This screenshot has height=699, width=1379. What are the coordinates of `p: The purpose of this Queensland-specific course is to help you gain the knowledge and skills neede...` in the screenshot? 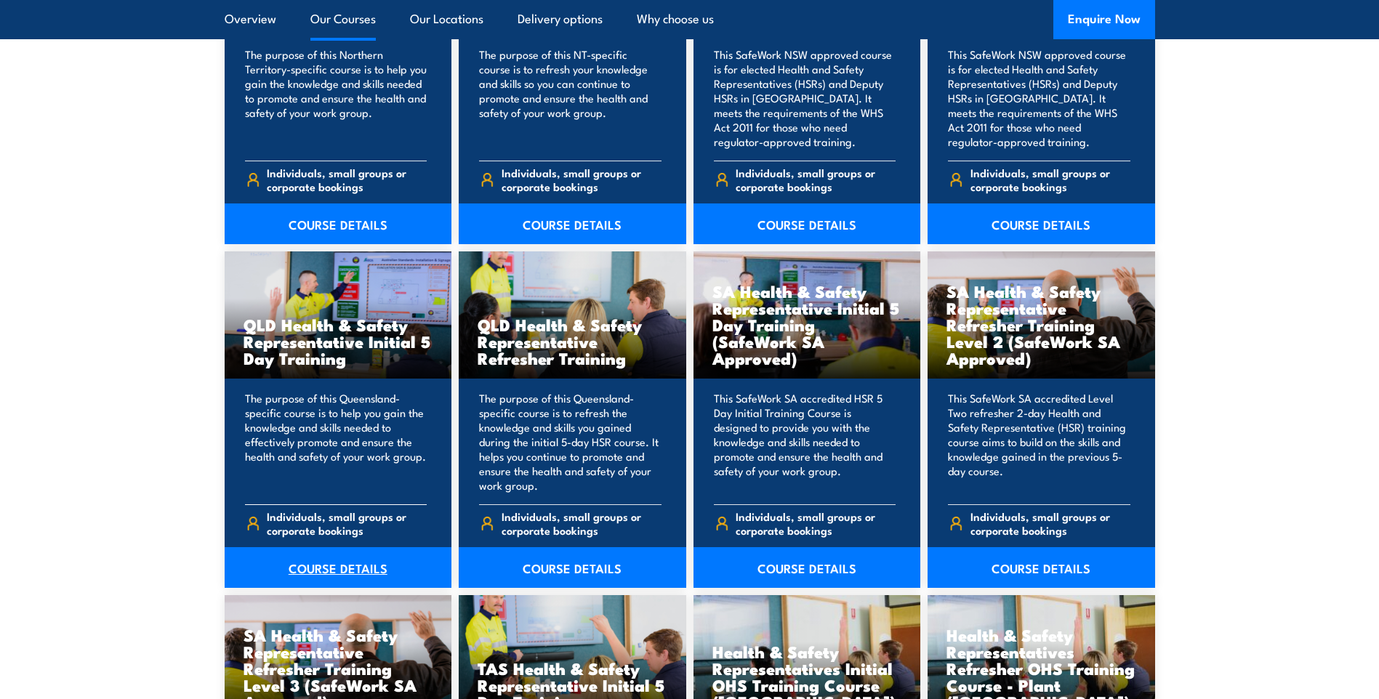 It's located at (336, 442).